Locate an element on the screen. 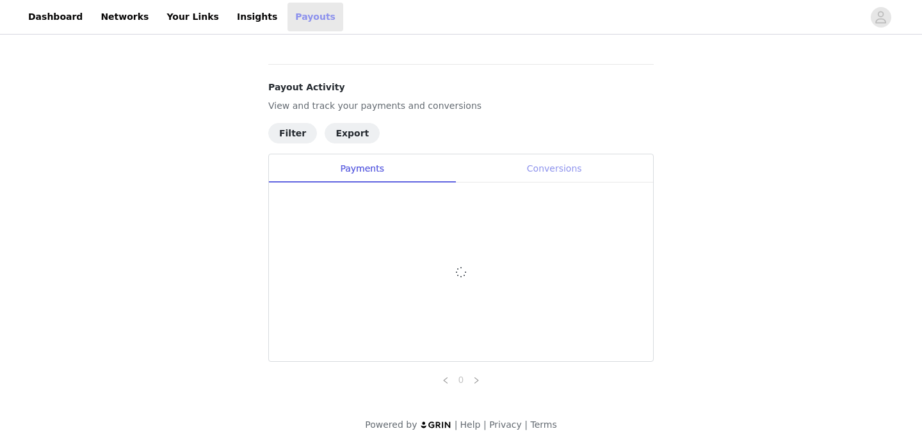  li: Previous Page is located at coordinates (445, 380).